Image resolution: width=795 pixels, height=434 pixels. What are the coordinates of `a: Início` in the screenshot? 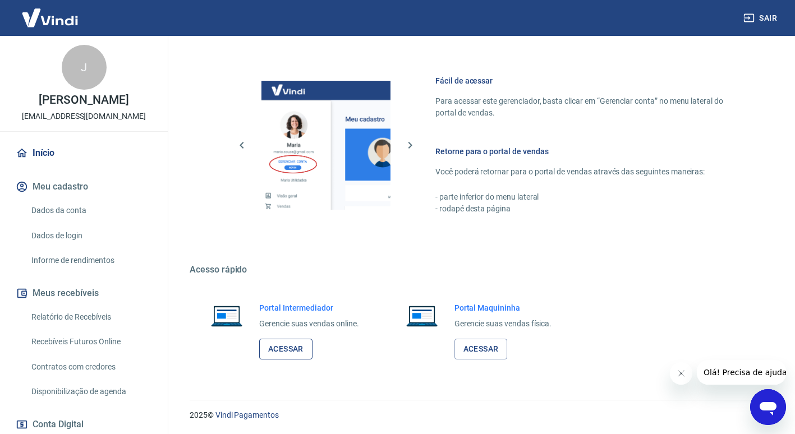 It's located at (84, 153).